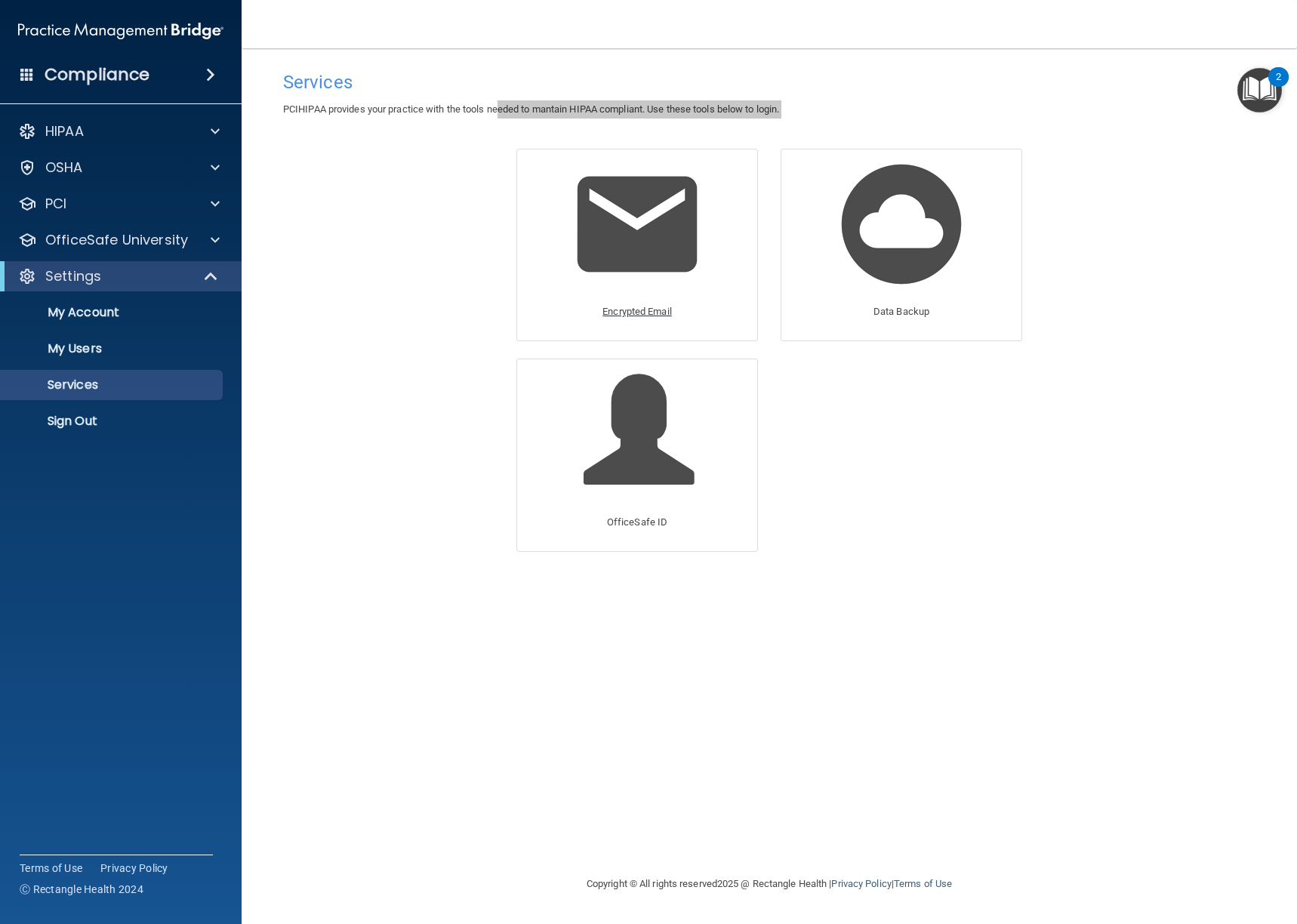 This screenshot has width=1297, height=924. What do you see at coordinates (1259, 90) in the screenshot?
I see `button: Open Resource Center, 2 new notifications` at bounding box center [1259, 90].